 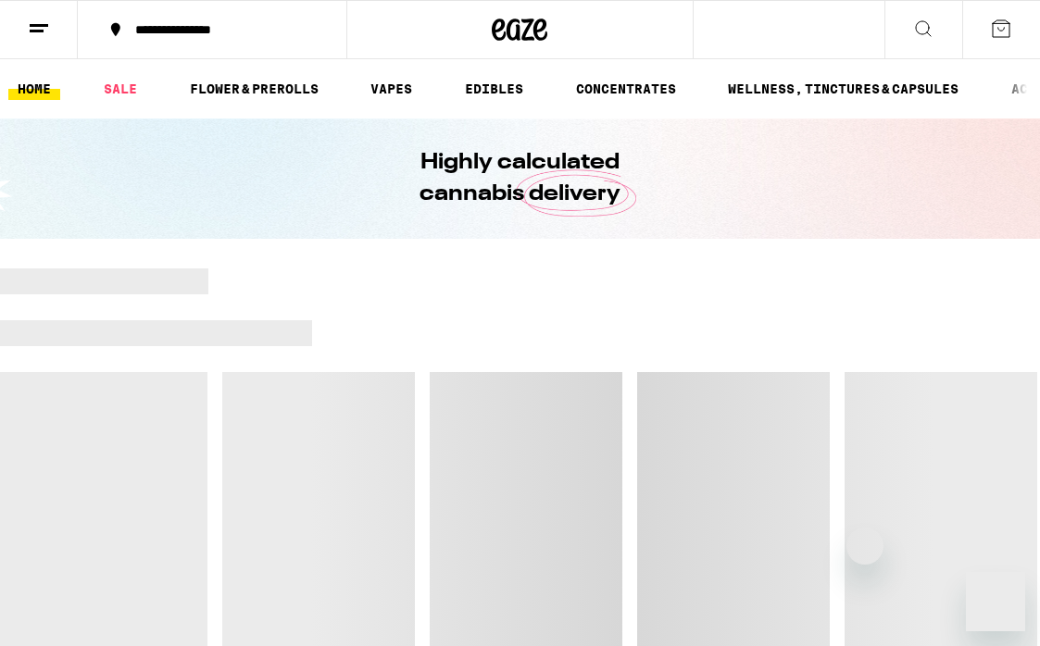 I want to click on a: VAPES, so click(x=391, y=89).